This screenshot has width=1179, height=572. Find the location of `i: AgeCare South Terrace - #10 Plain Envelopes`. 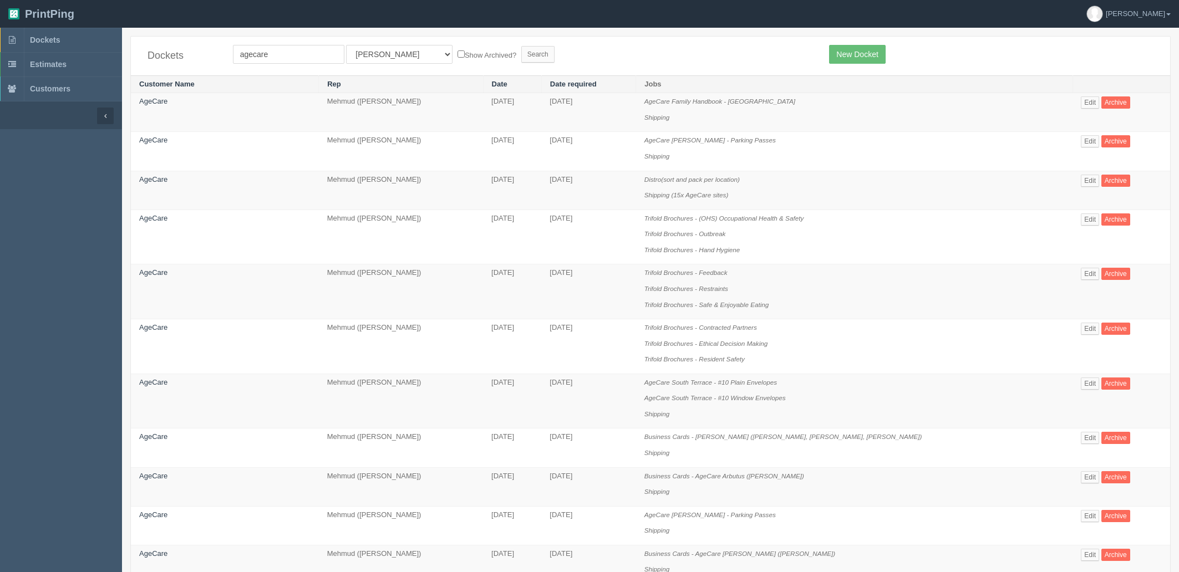

i: AgeCare South Terrace - #10 Plain Envelopes is located at coordinates (710, 382).